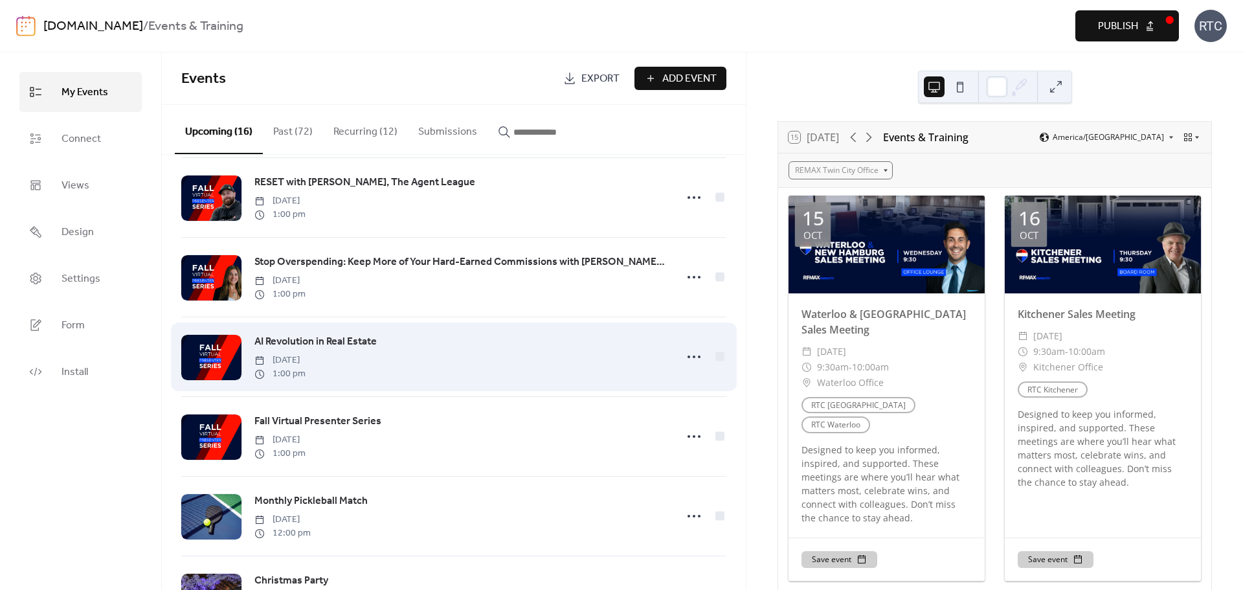 The width and height of the screenshot is (1243, 590). I want to click on span: Kitchener Office, so click(1068, 367).